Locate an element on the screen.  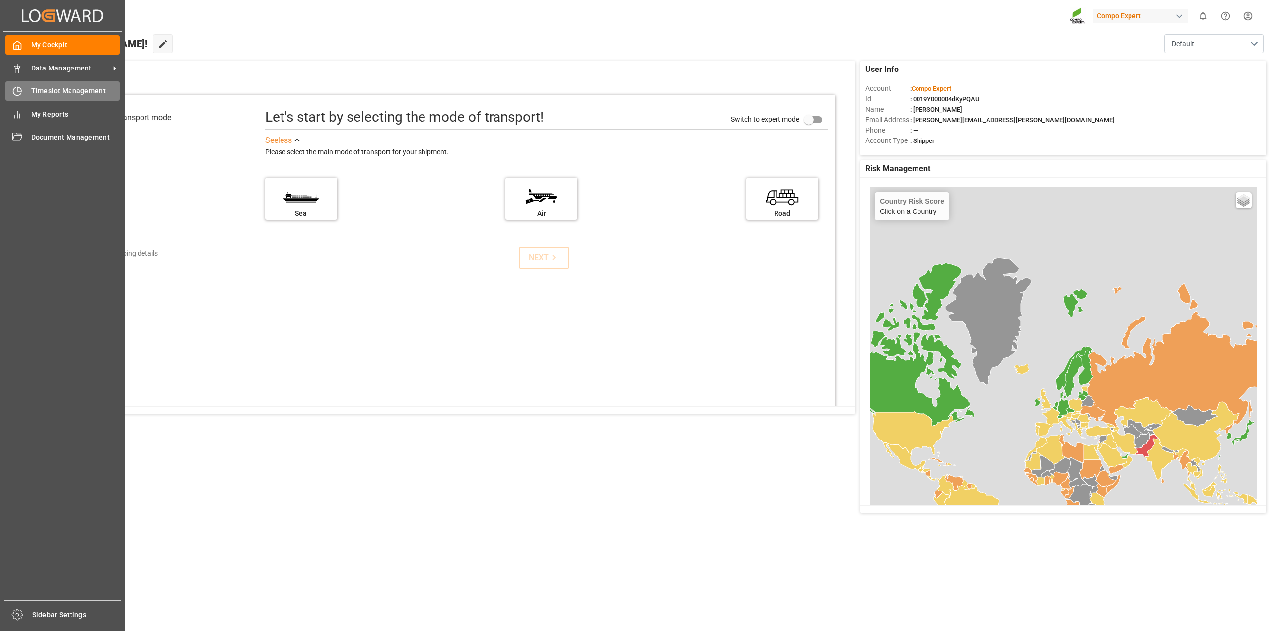
div: Road is located at coordinates (782, 214).